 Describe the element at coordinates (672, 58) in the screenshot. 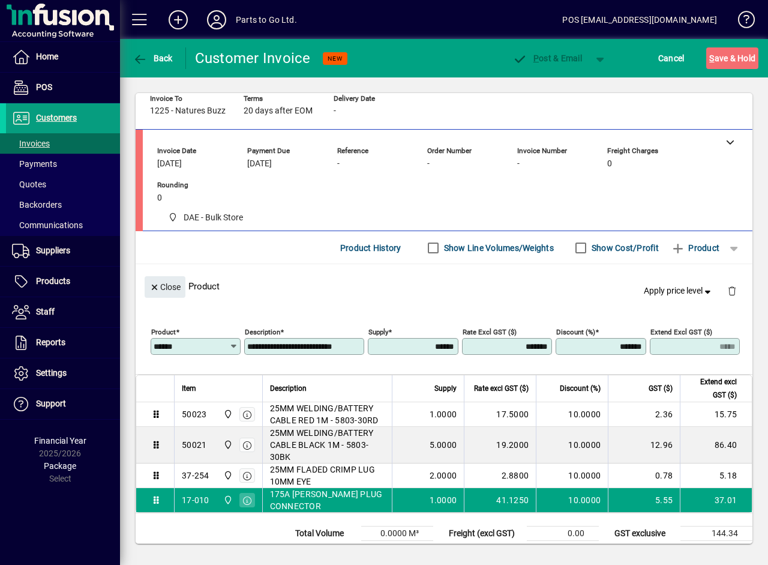

I see `span: Cancel` at that location.